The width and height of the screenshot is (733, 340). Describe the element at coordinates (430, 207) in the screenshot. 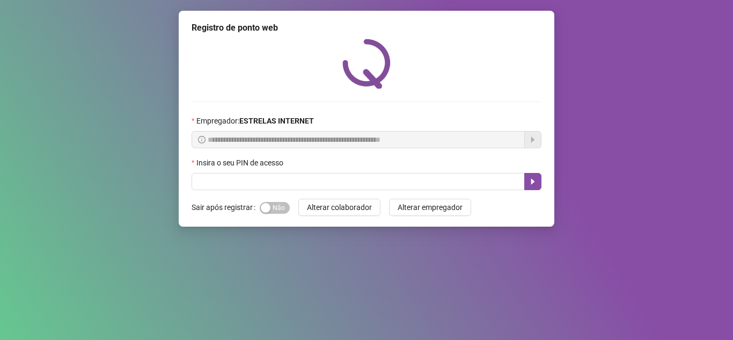

I see `button: Alterar empregador` at that location.